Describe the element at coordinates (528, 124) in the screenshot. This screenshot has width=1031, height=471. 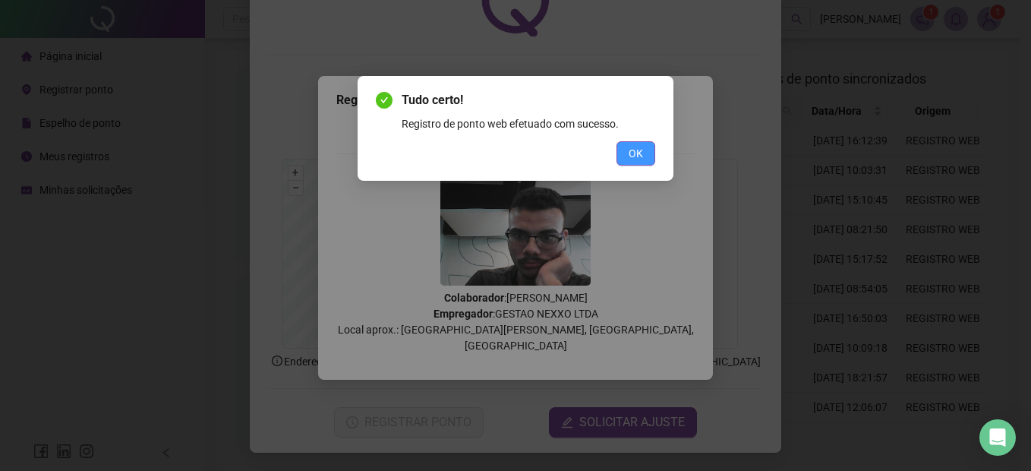
I see `div: Registro de ponto web efetuado com sucesso.` at that location.